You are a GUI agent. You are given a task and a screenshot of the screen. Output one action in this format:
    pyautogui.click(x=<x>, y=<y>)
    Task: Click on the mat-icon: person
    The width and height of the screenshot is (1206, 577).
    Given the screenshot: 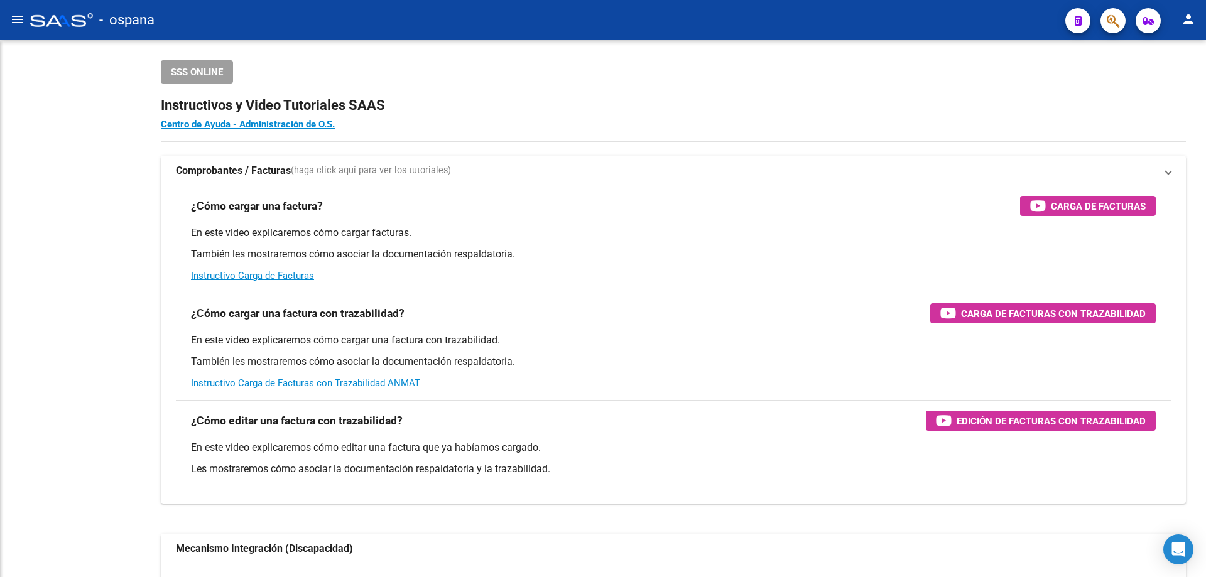 What is the action you would take?
    pyautogui.click(x=1189, y=19)
    